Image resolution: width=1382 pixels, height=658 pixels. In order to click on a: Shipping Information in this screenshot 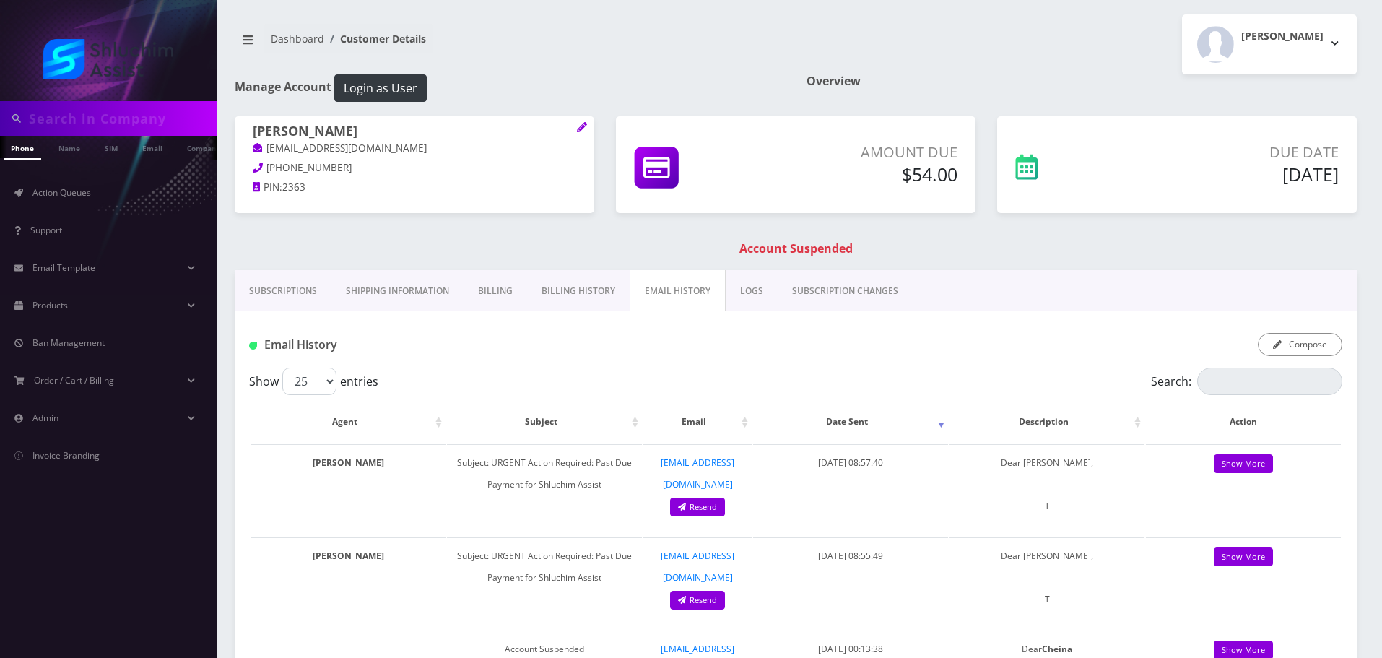, I will do `click(397, 291)`.